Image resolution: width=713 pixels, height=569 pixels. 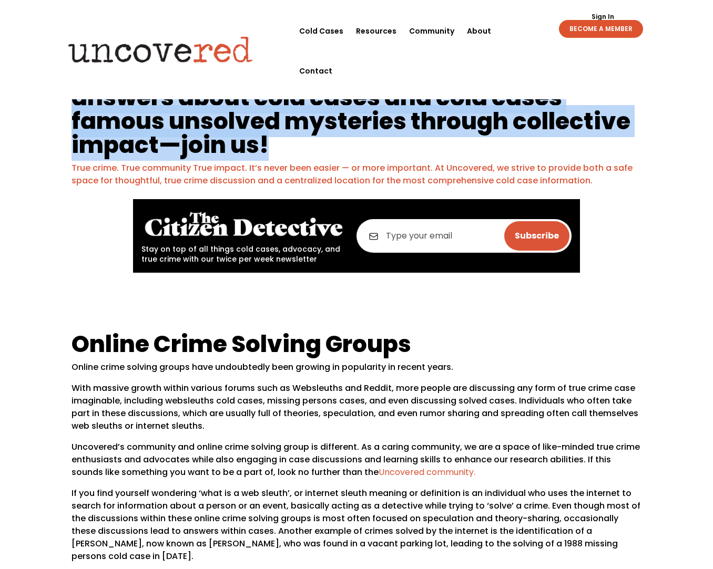 What do you see at coordinates (243, 236) in the screenshot?
I see `div: Stay on top of all things cold cases, advocacy, and true crime with our twice per week newsletter` at bounding box center [243, 236].